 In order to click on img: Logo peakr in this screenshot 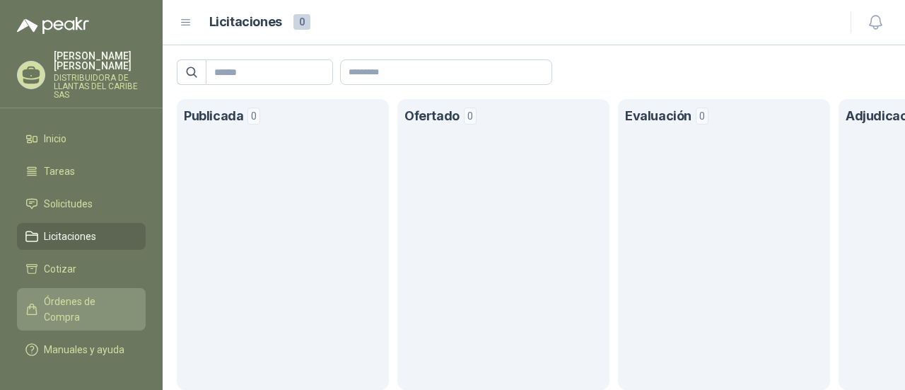, I will do `click(53, 25)`.